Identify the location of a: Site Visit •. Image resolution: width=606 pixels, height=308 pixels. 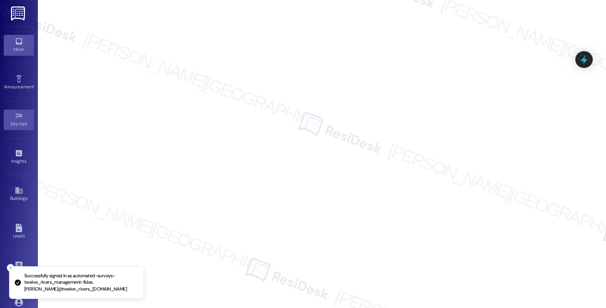
(19, 120).